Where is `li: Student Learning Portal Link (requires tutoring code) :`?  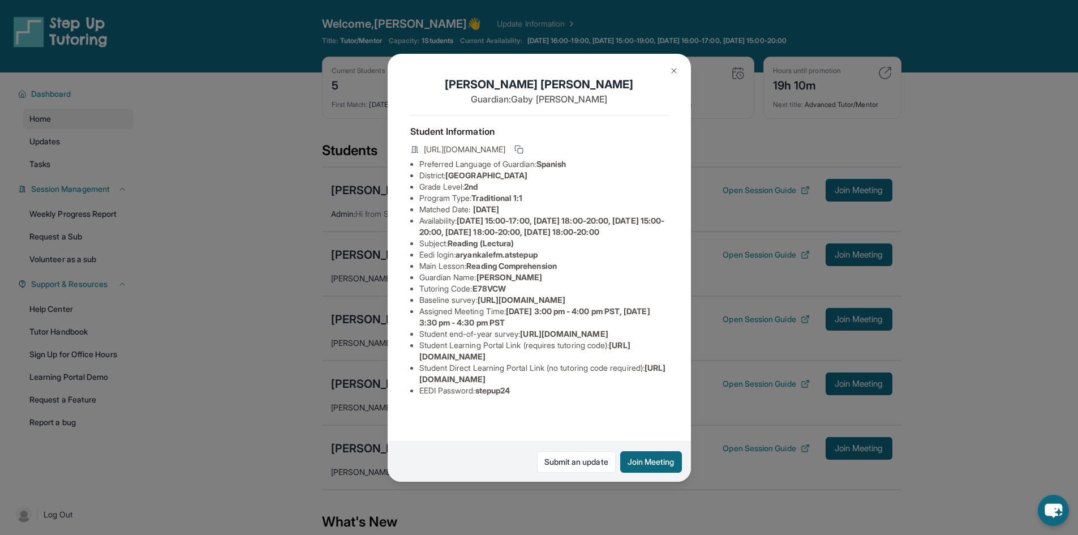 li: Student Learning Portal Link (requires tutoring code) : is located at coordinates (544, 351).